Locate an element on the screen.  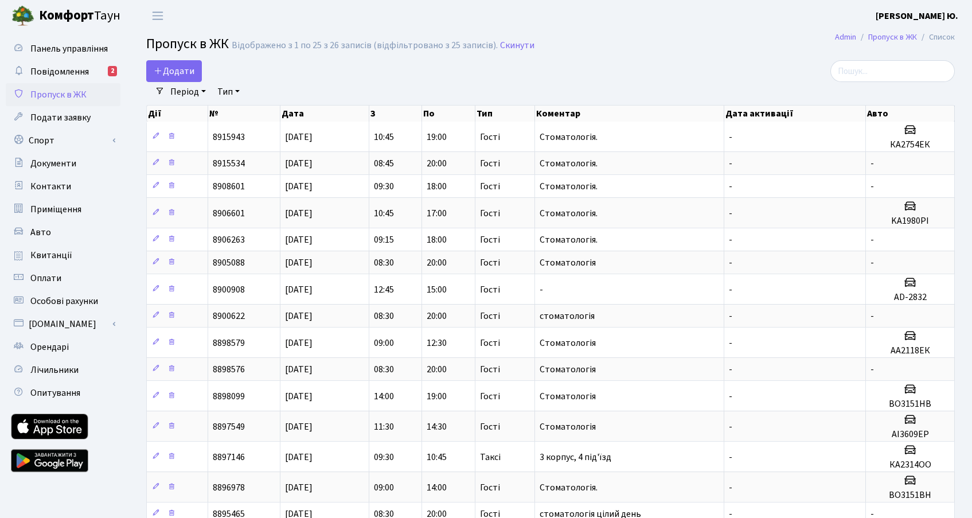
th: № is located at coordinates (244, 114).